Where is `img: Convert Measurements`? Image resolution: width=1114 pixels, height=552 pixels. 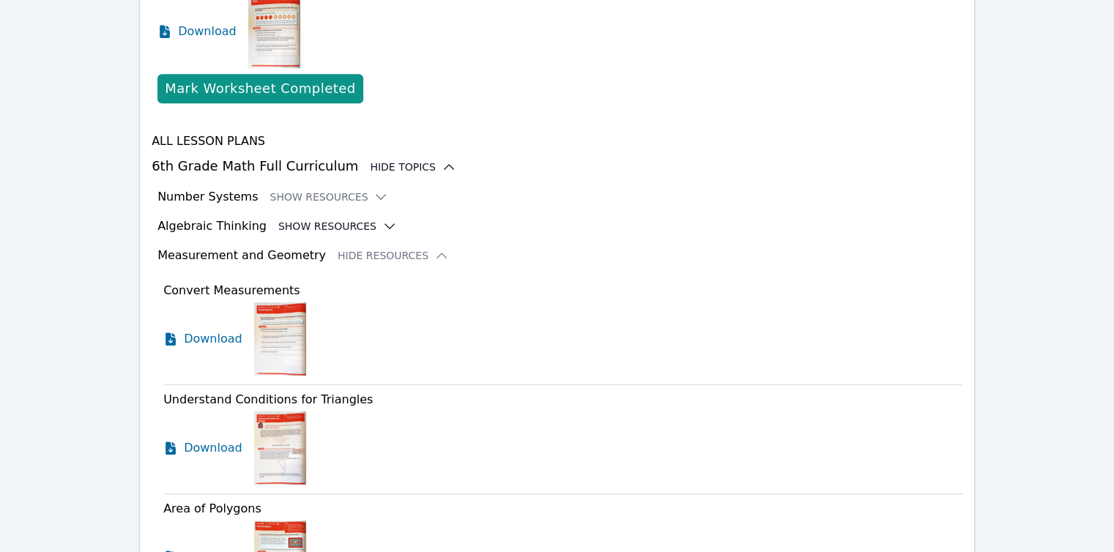
img: Convert Measurements is located at coordinates (280, 339).